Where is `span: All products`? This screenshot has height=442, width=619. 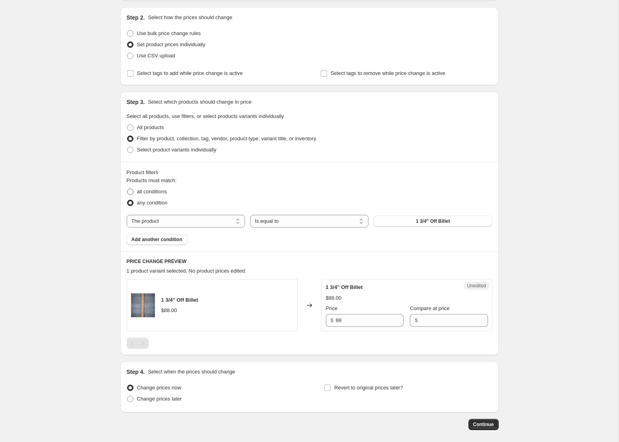 span: All products is located at coordinates (151, 127).